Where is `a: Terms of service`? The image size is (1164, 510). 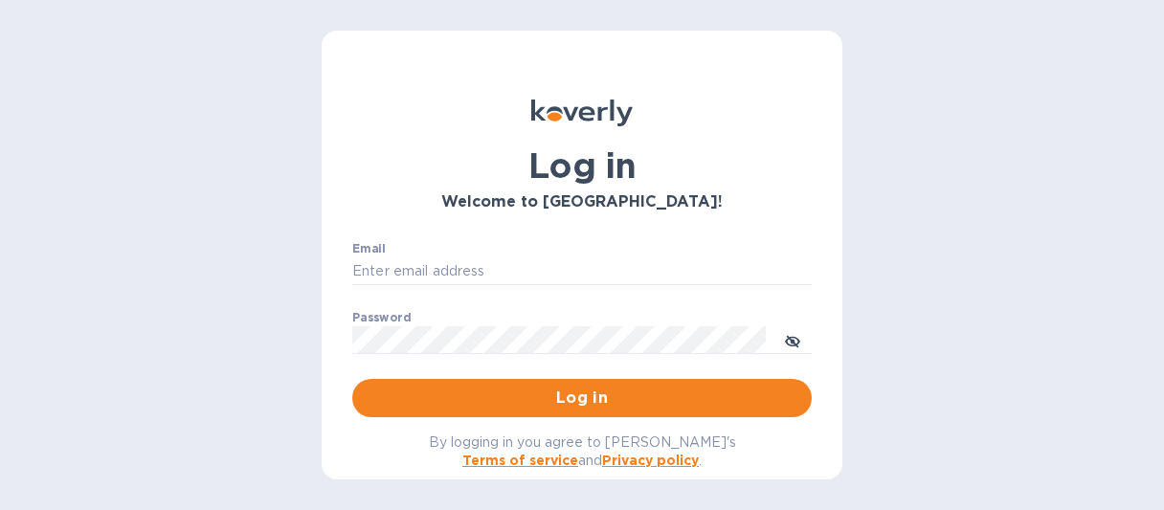 a: Terms of service is located at coordinates (520, 460).